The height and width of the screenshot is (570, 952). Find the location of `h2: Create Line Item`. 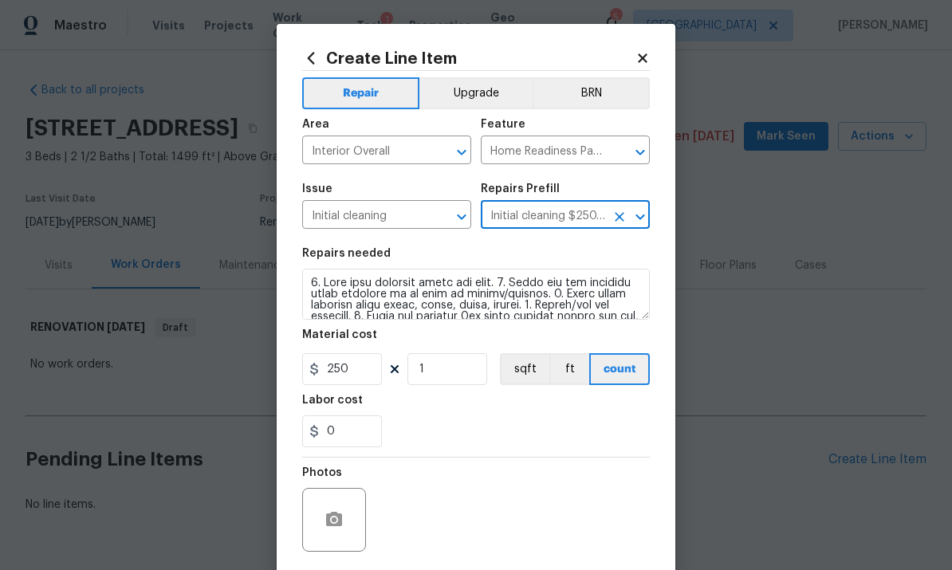

h2: Create Line Item is located at coordinates (469, 58).